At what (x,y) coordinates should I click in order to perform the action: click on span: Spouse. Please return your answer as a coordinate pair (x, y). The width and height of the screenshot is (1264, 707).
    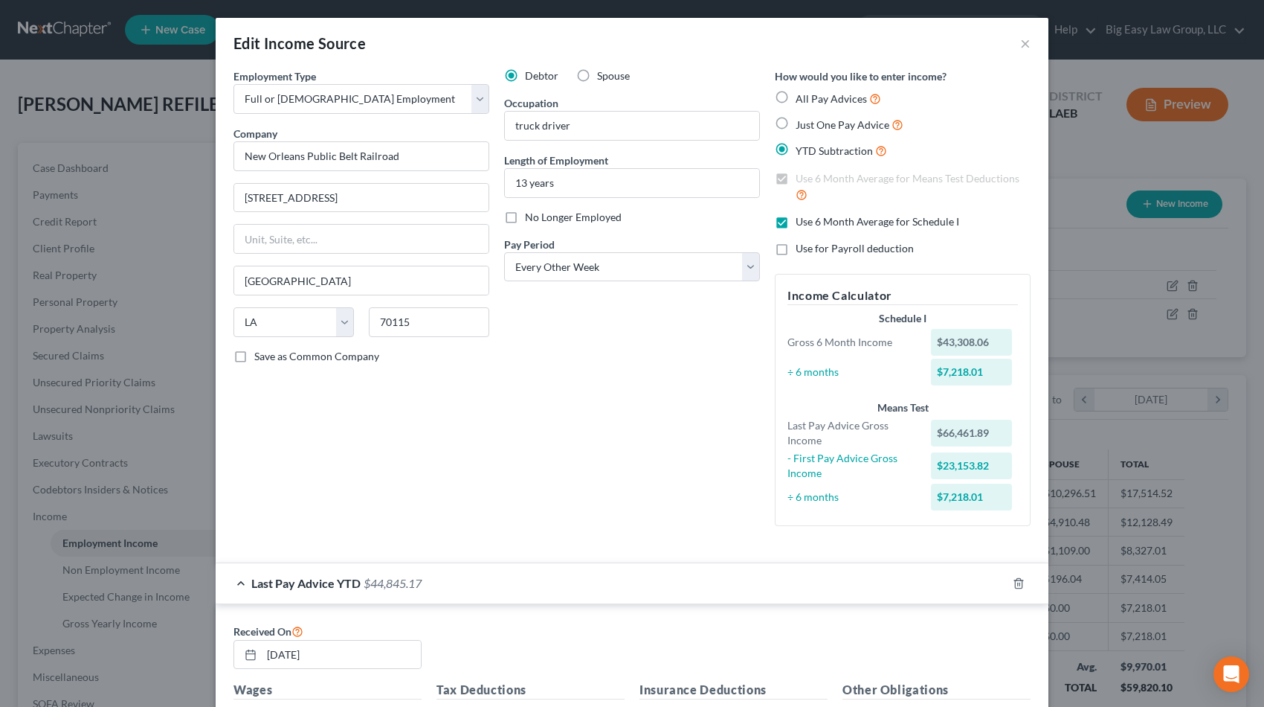
    Looking at the image, I should click on (614, 75).